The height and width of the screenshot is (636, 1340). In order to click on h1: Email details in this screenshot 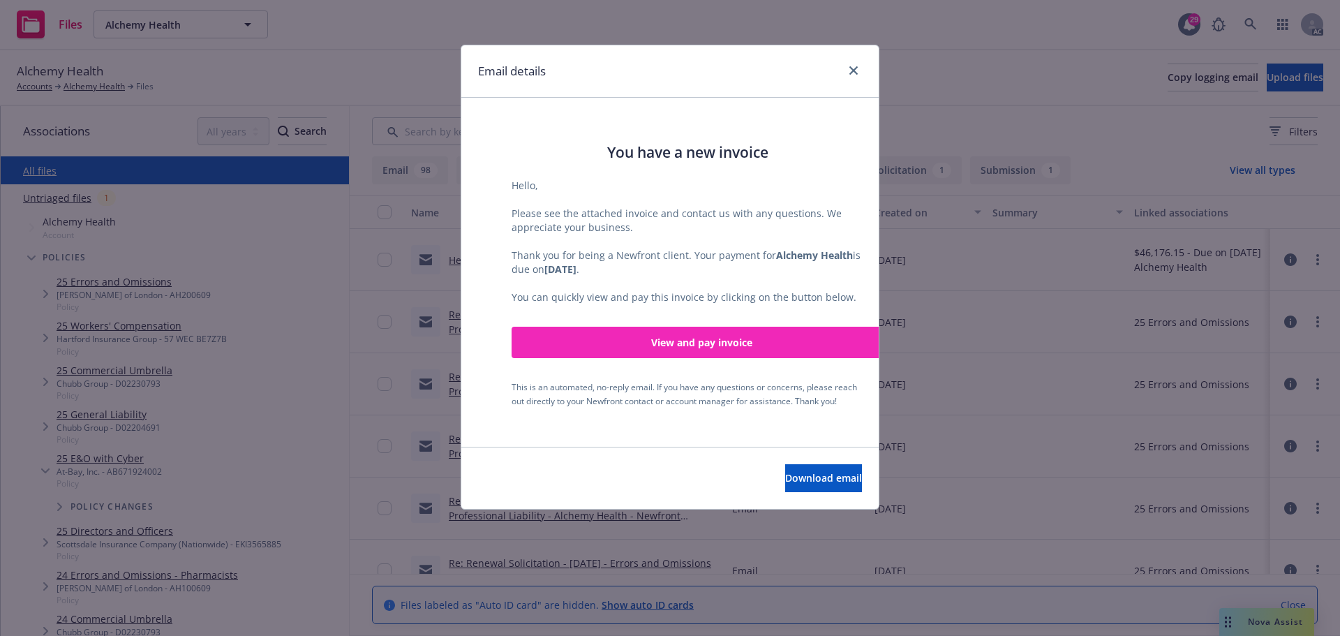, I will do `click(512, 71)`.